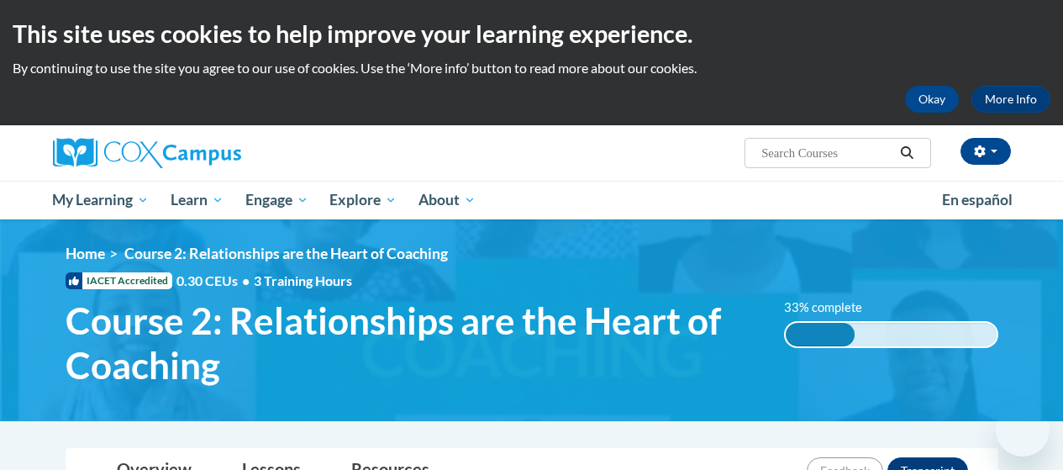  What do you see at coordinates (820, 335) in the screenshot?
I see `div: 33% complete` at bounding box center [820, 335].